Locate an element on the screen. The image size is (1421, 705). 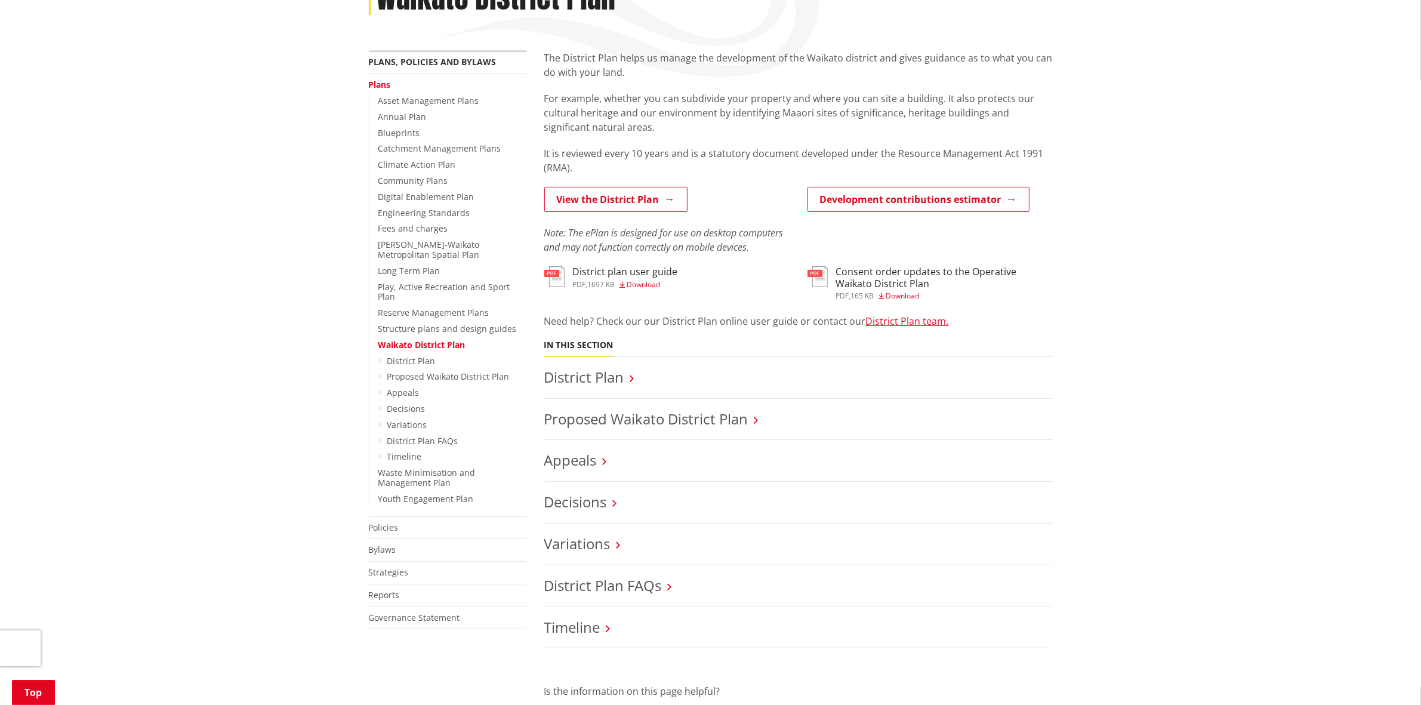
p: Is the information on this page helpful? is located at coordinates (798, 691).